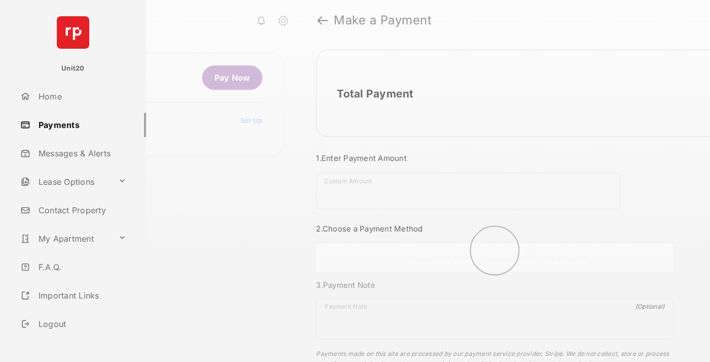 This screenshot has height=362, width=710. What do you see at coordinates (252, 120) in the screenshot?
I see `a: Set Up` at bounding box center [252, 120].